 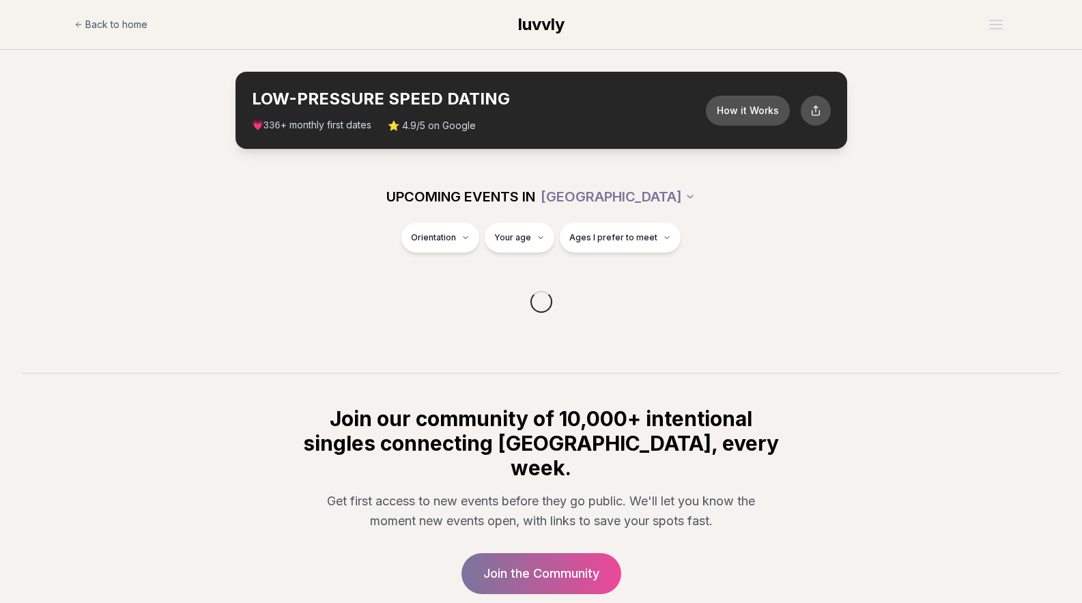 I want to click on span: luvvly, so click(x=541, y=24).